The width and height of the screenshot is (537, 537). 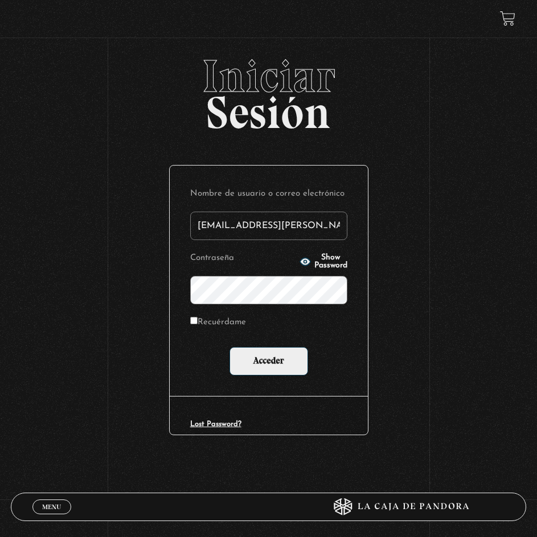 I want to click on span: Iniciar, so click(x=268, y=76).